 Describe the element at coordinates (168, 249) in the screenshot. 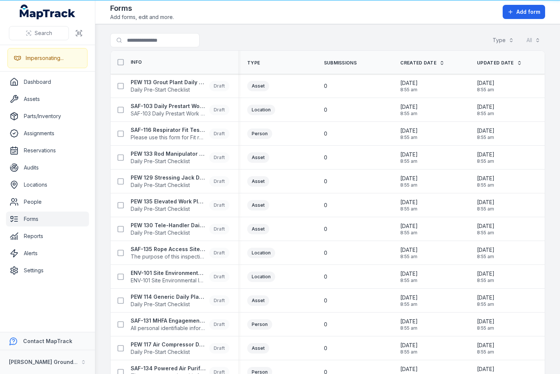

I see `strong: SAF-135 Rope Access Site Inspection` at that location.